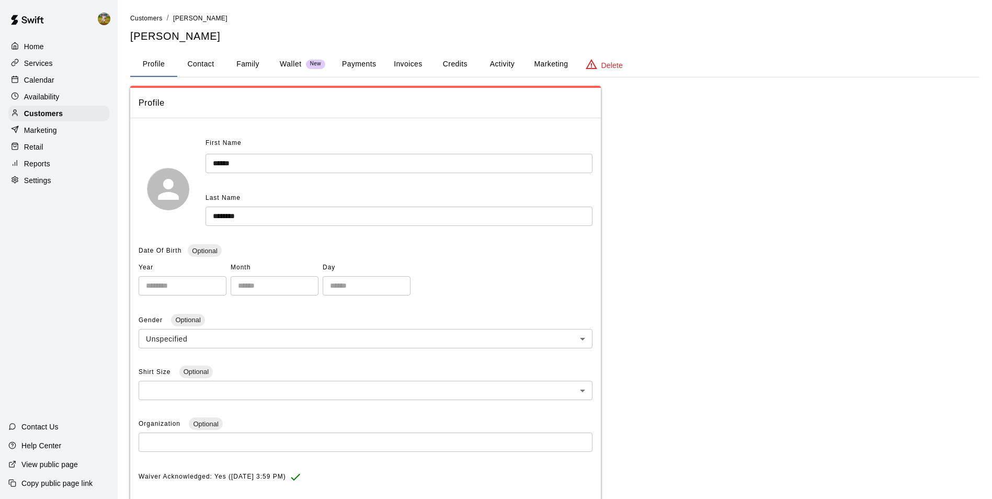 The height and width of the screenshot is (499, 992). I want to click on p: View public page, so click(50, 464).